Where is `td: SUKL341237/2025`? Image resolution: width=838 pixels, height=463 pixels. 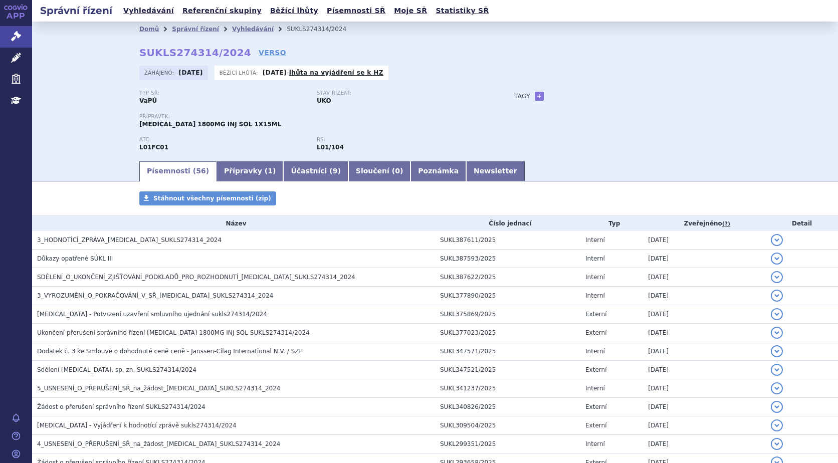
td: SUKL341237/2025 is located at coordinates (508, 389).